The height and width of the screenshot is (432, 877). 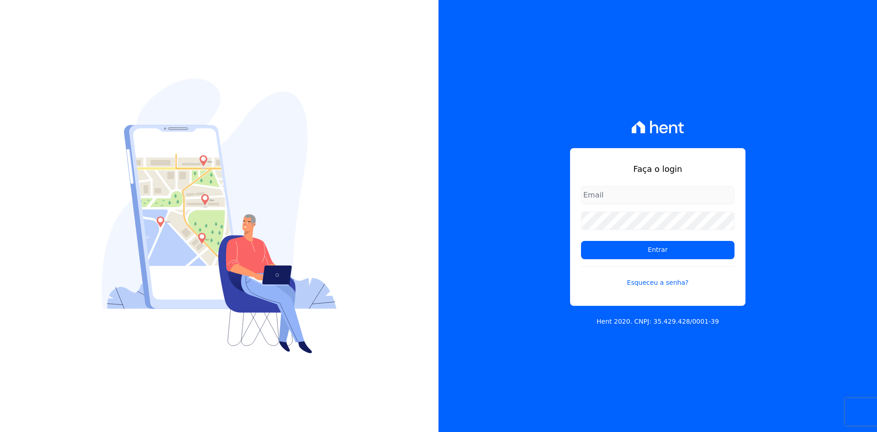 What do you see at coordinates (658, 277) in the screenshot?
I see `a: Esqueceu a senha?` at bounding box center [658, 277].